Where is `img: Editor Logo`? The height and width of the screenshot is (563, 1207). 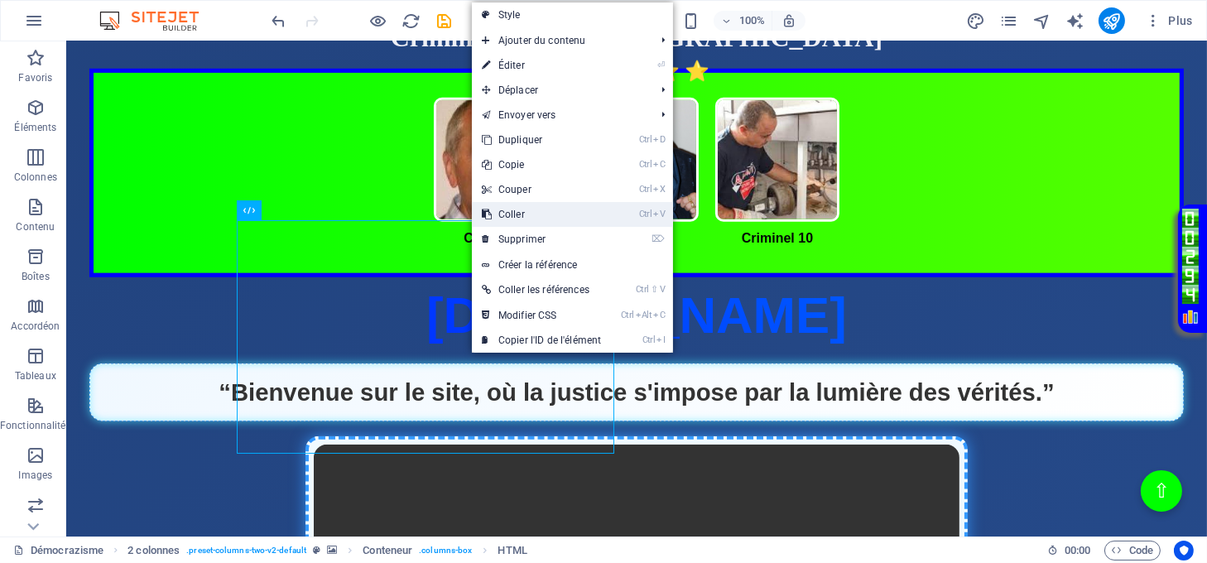 img: Editor Logo is located at coordinates (157, 21).